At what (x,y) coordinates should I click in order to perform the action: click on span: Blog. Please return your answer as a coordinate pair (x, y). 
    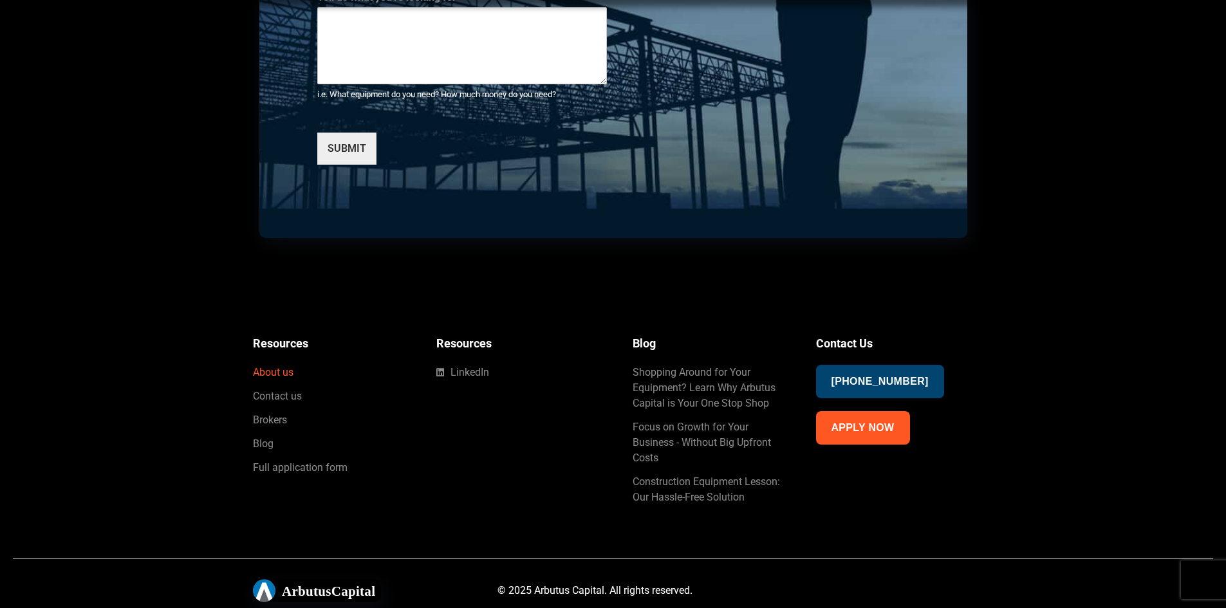
    Looking at the image, I should click on (263, 444).